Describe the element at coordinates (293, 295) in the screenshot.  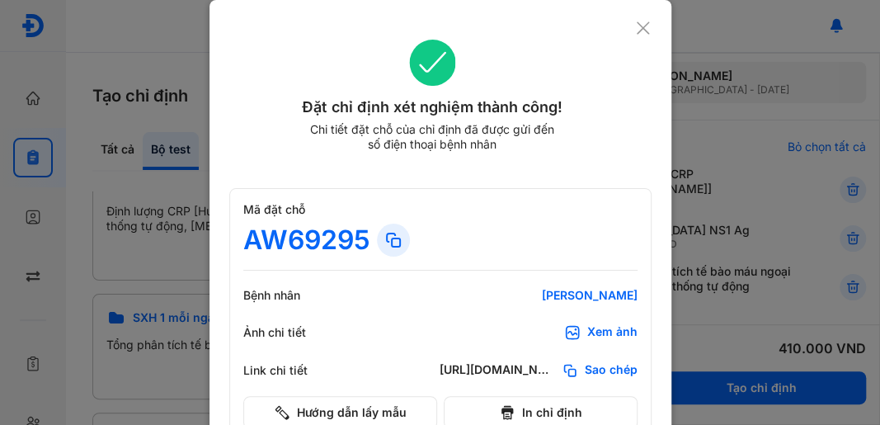
I see `div: Bệnh nhân` at that location.